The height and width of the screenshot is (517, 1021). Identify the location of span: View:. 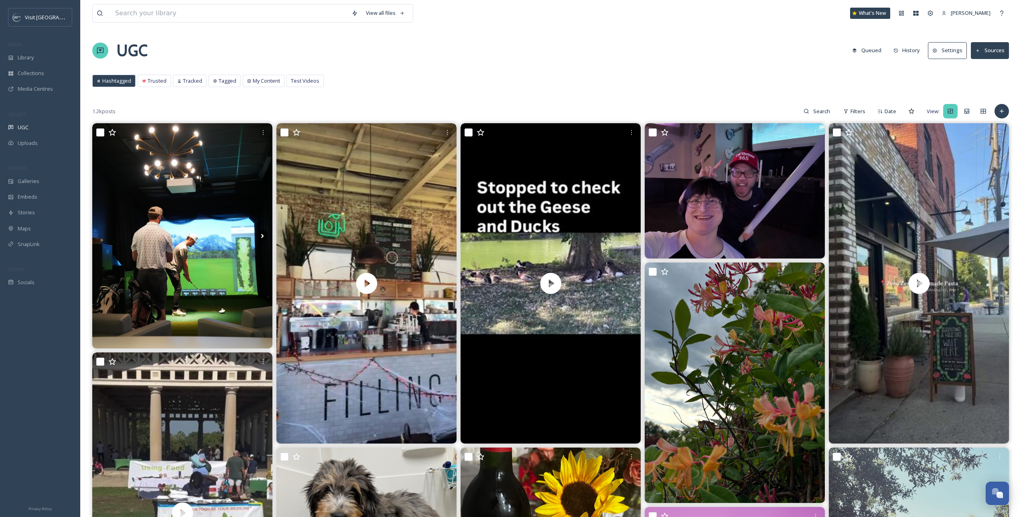
(934, 111).